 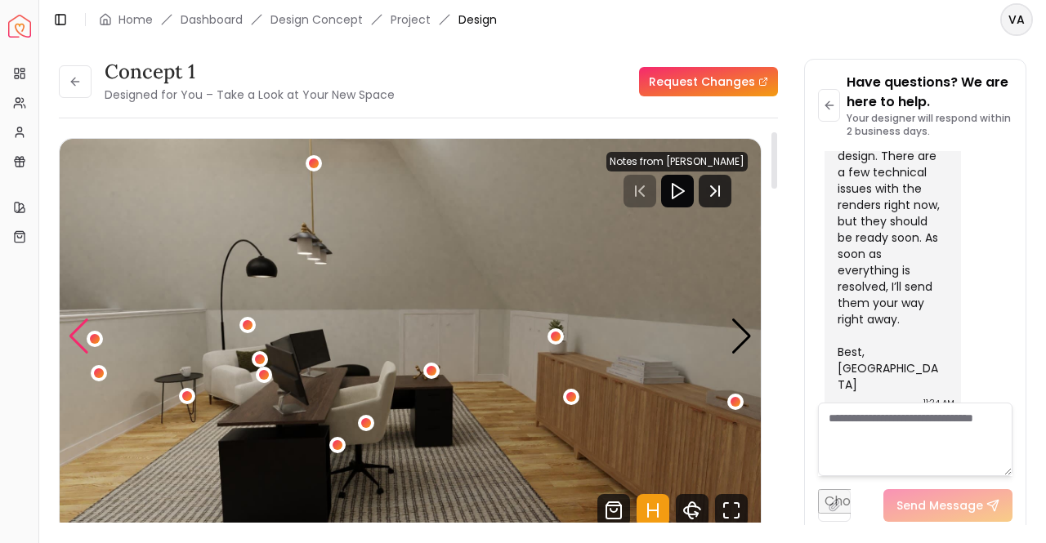 I want to click on a: Request Changes, so click(x=708, y=82).